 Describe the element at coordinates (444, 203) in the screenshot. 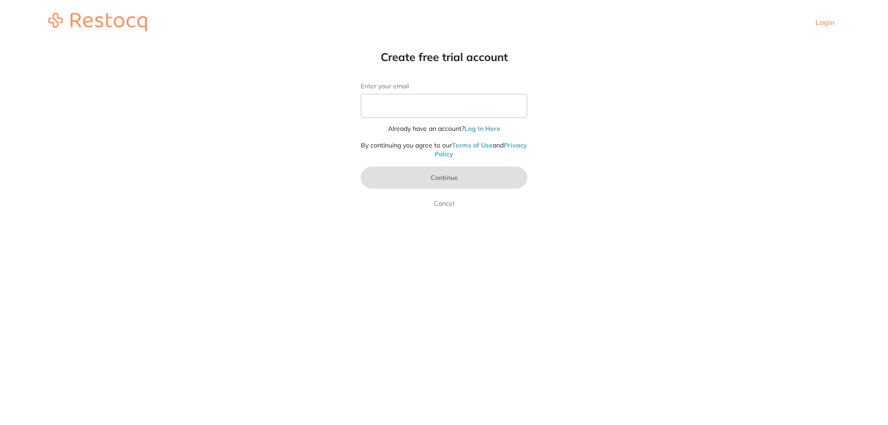

I see `a: Cancel` at that location.